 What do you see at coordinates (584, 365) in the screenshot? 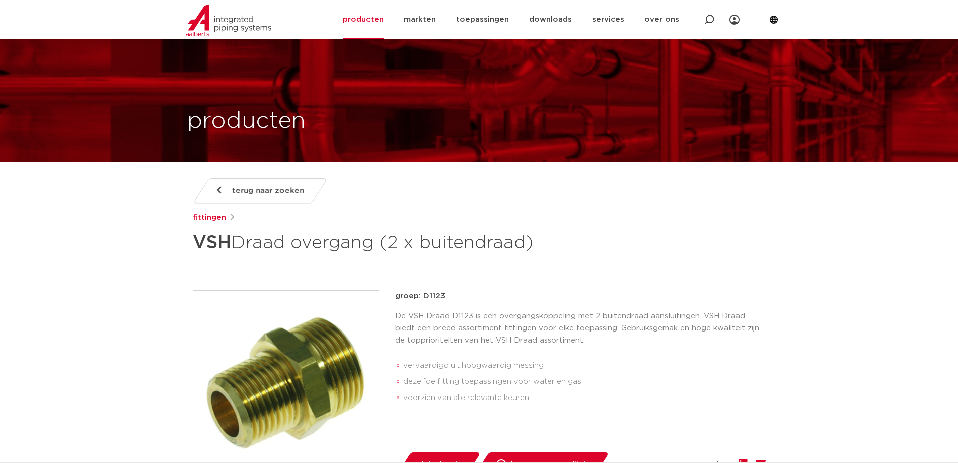
I see `li: vervaardigd uit hoogwaardig messing` at bounding box center [584, 365].